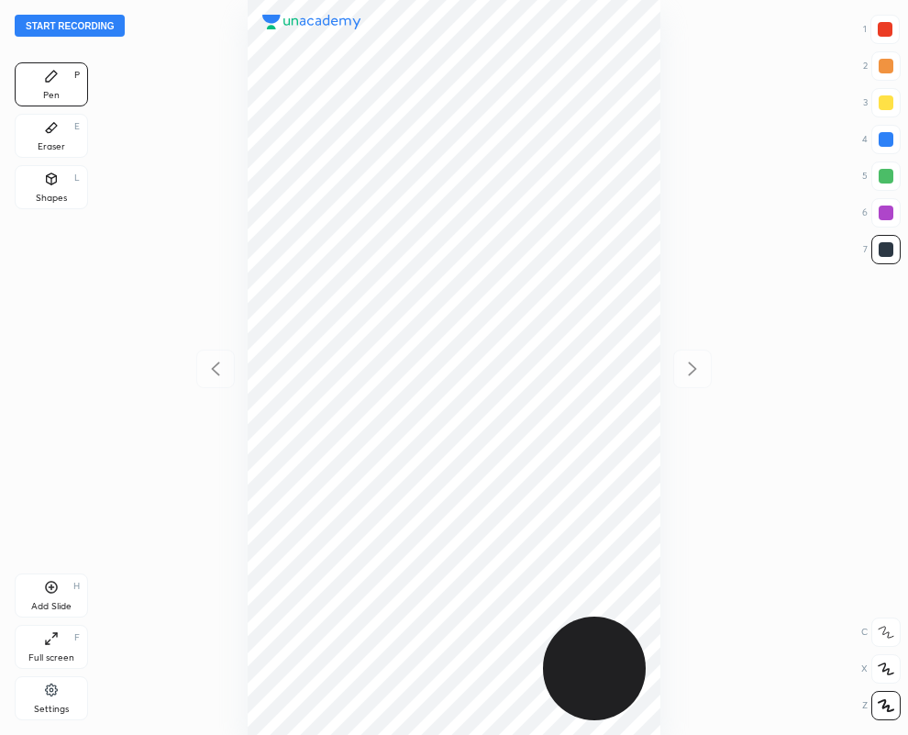 Image resolution: width=908 pixels, height=735 pixels. Describe the element at coordinates (882, 176) in the screenshot. I see `div: 5` at that location.